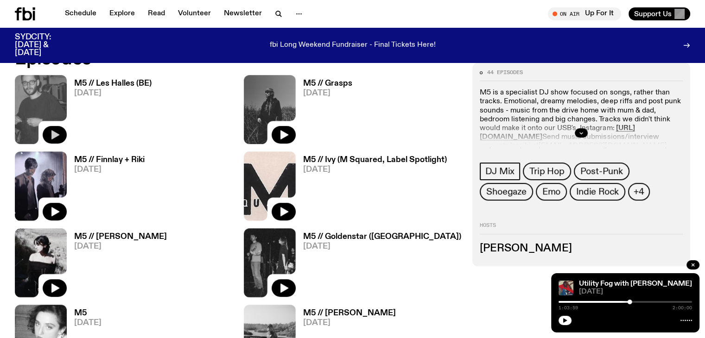  Describe the element at coordinates (568, 308) in the screenshot. I see `span: 1:03:59` at that location.